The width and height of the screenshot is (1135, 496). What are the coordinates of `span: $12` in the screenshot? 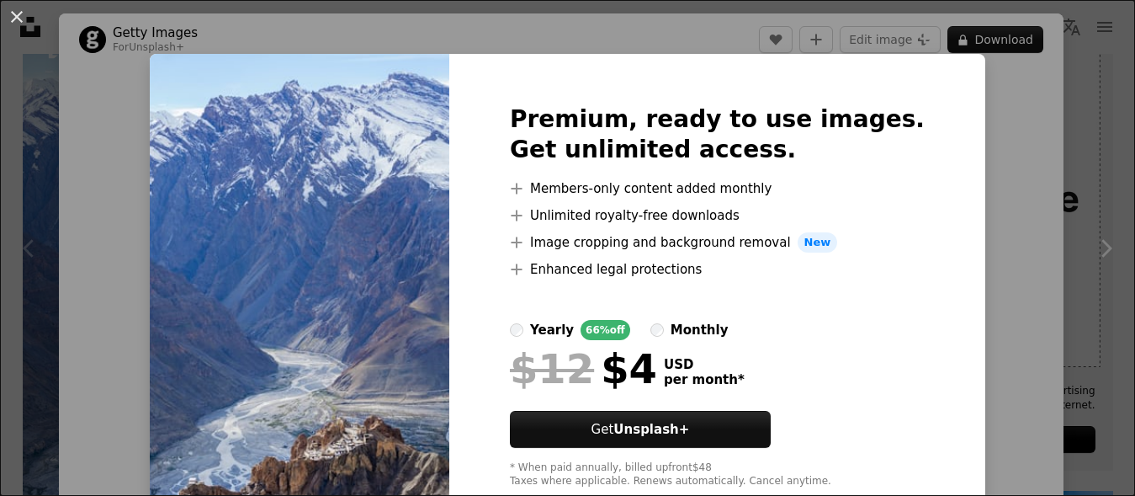 It's located at (552, 369).